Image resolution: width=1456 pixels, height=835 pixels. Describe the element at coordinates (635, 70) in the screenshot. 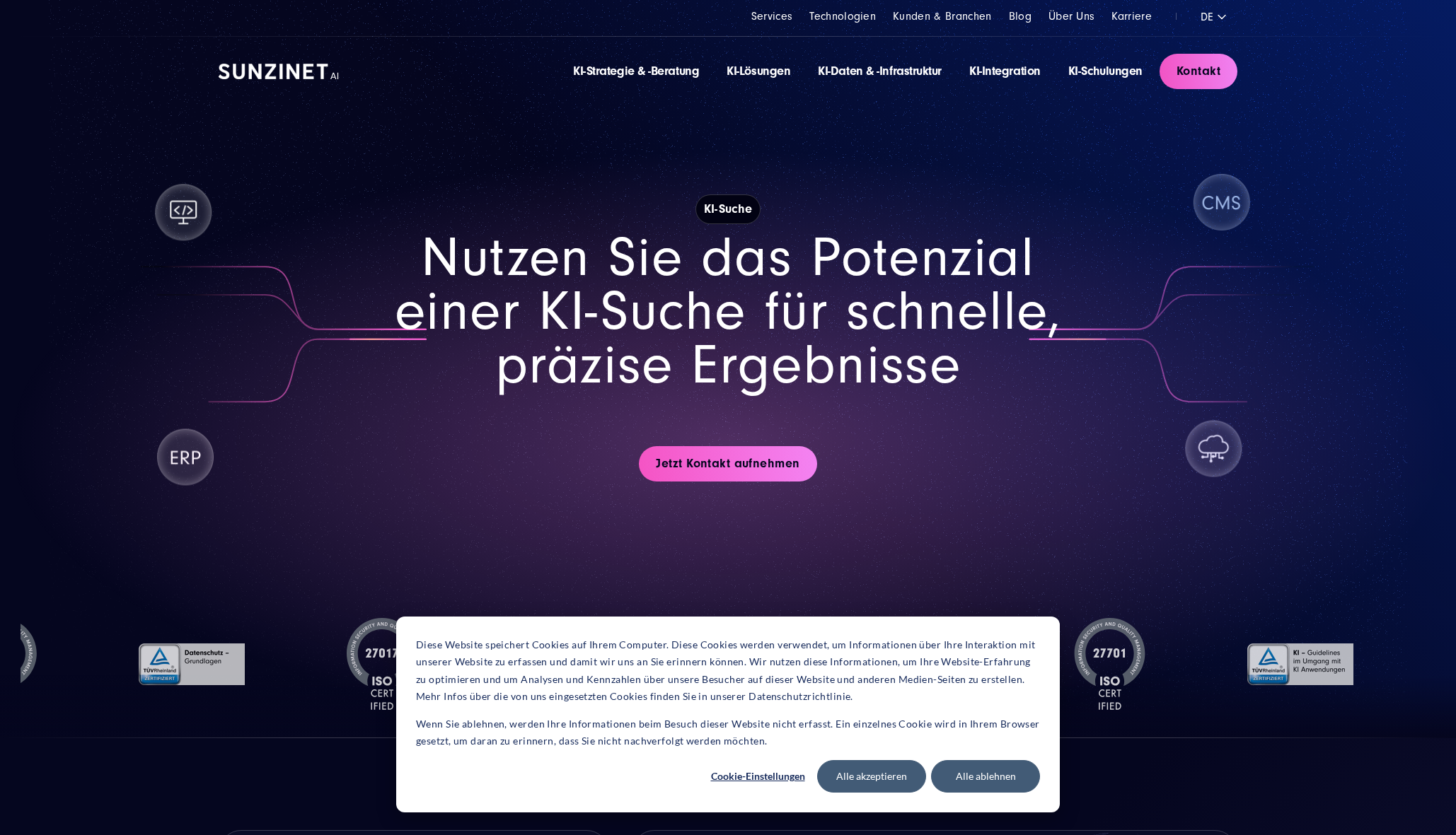

I see `a: KI-Strategie & -Beratung` at that location.